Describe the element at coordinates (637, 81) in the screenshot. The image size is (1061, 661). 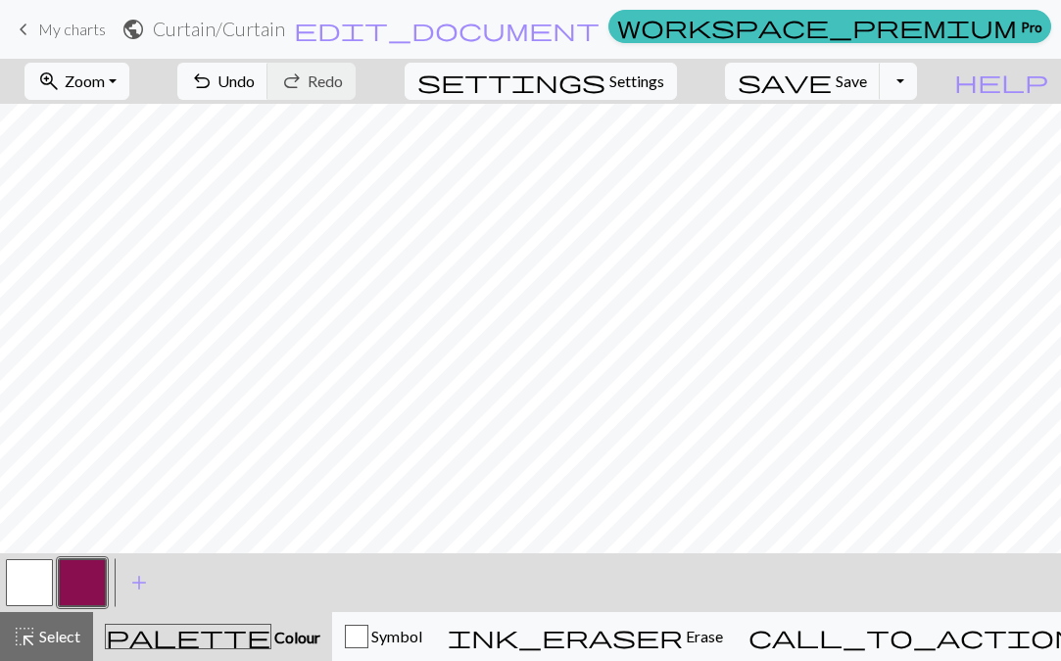
I see `span: Settings` at that location.